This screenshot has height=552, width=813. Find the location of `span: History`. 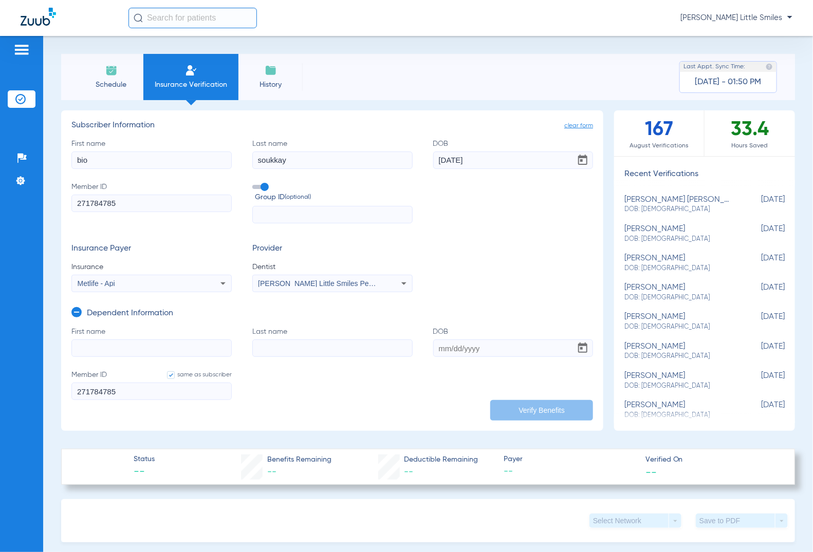

span: History is located at coordinates (270, 85).